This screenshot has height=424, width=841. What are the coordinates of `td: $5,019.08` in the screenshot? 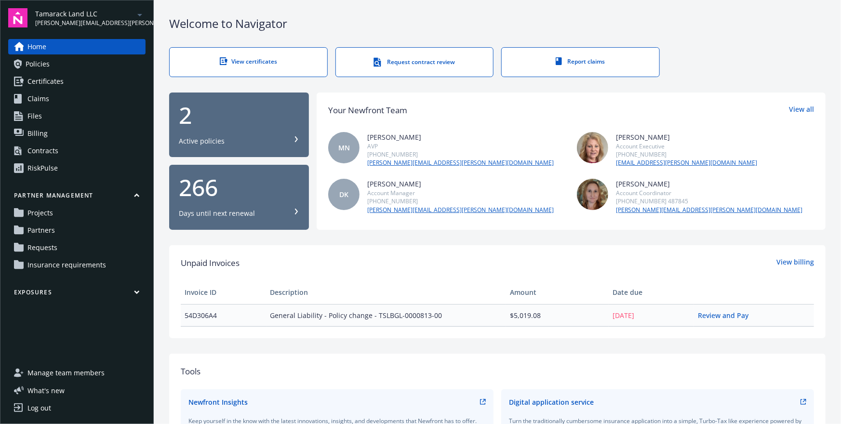 It's located at (557, 315).